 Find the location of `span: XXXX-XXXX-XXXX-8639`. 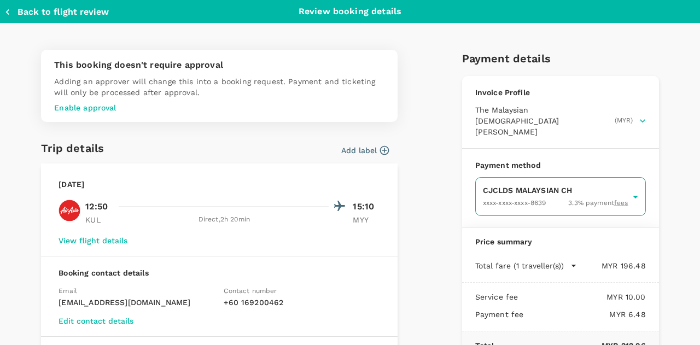

span: XXXX-XXXX-XXXX-8639 is located at coordinates (515, 203).